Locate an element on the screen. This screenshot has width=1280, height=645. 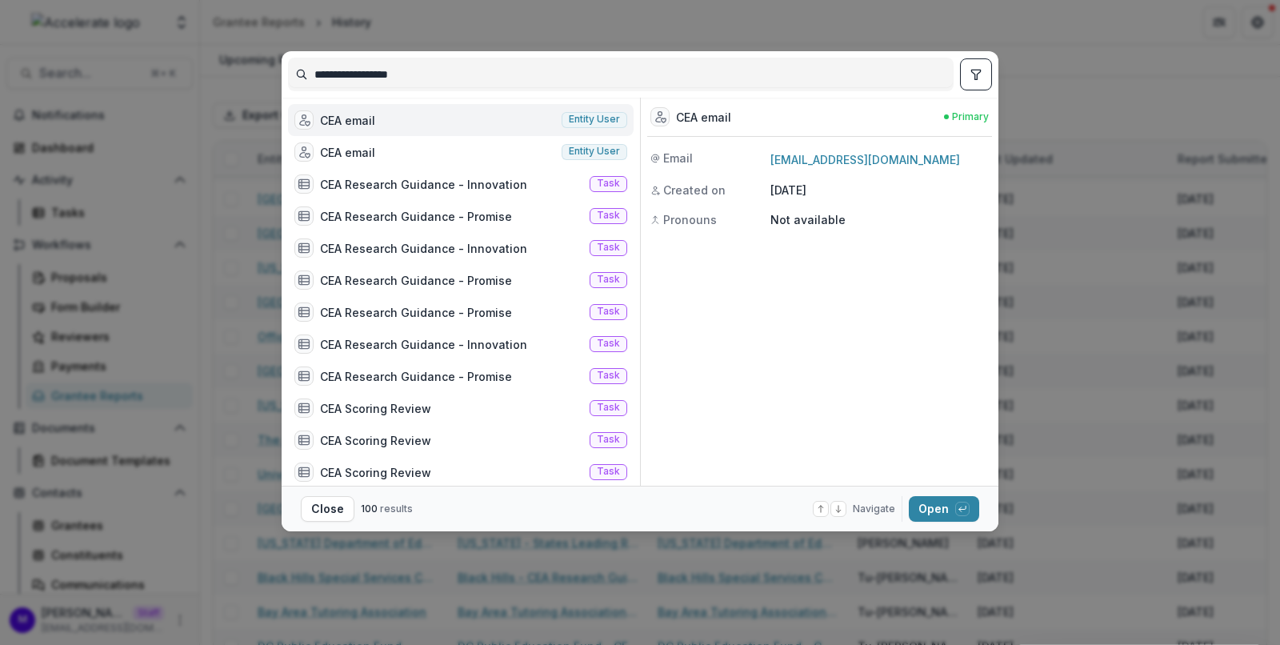
span: Primary is located at coordinates (970, 117).